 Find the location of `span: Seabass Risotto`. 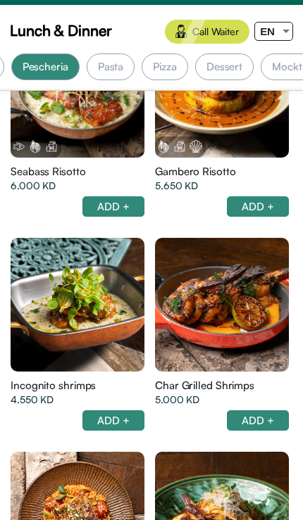

span: Seabass Risotto is located at coordinates (48, 172).